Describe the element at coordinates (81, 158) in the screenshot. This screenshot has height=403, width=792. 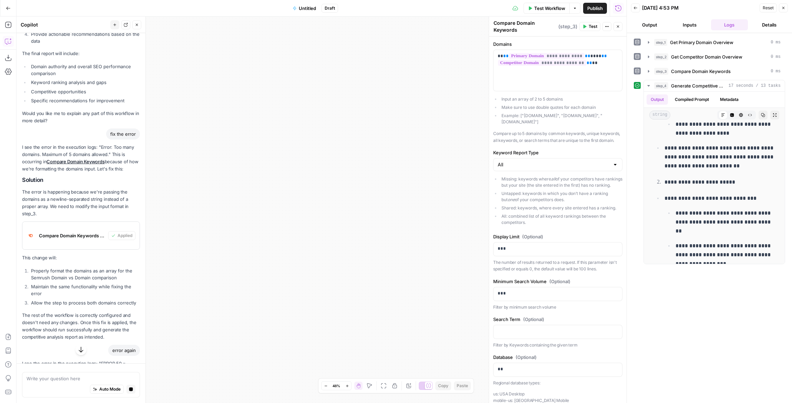
I see `p: I see the error in the execution logs: "Error: Too many domains. Maximum of 5 domains allowed." T...` at that location.